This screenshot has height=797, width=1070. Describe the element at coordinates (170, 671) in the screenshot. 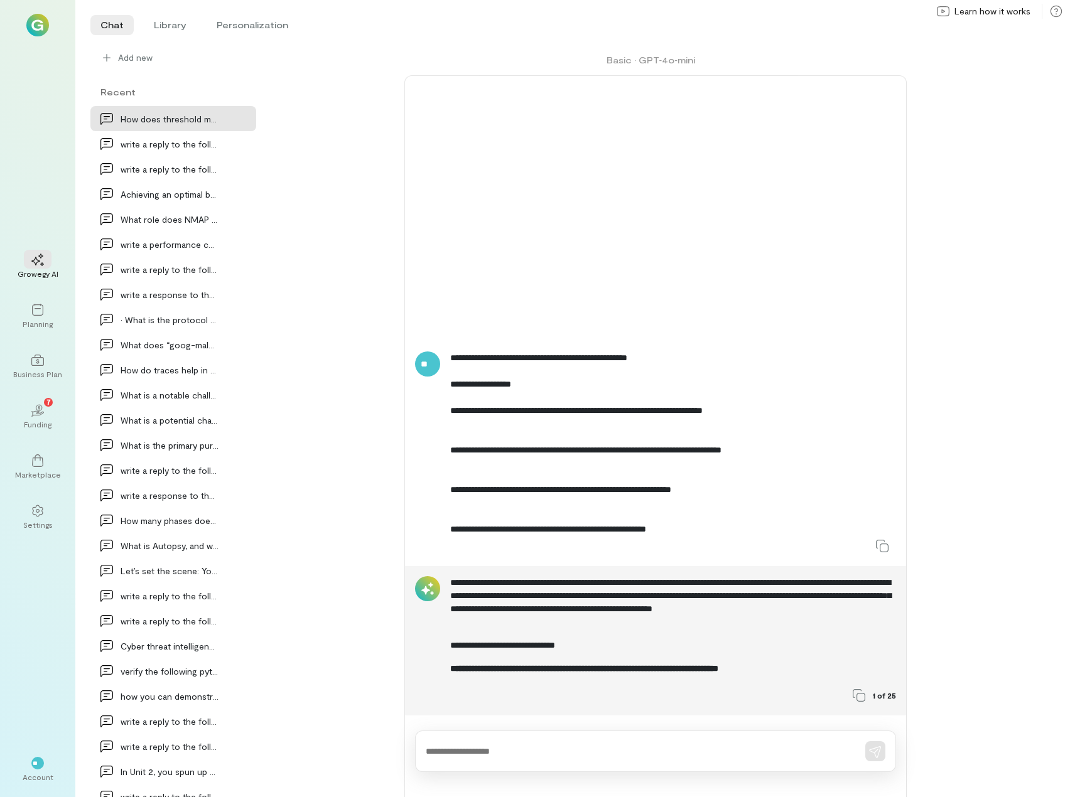

I see `div: verify the following python code: from flask_unsi…` at that location.